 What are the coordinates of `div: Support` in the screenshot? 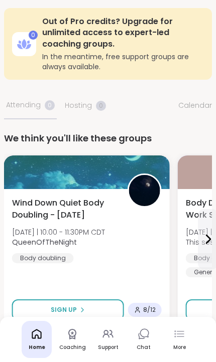 It's located at (108, 348).